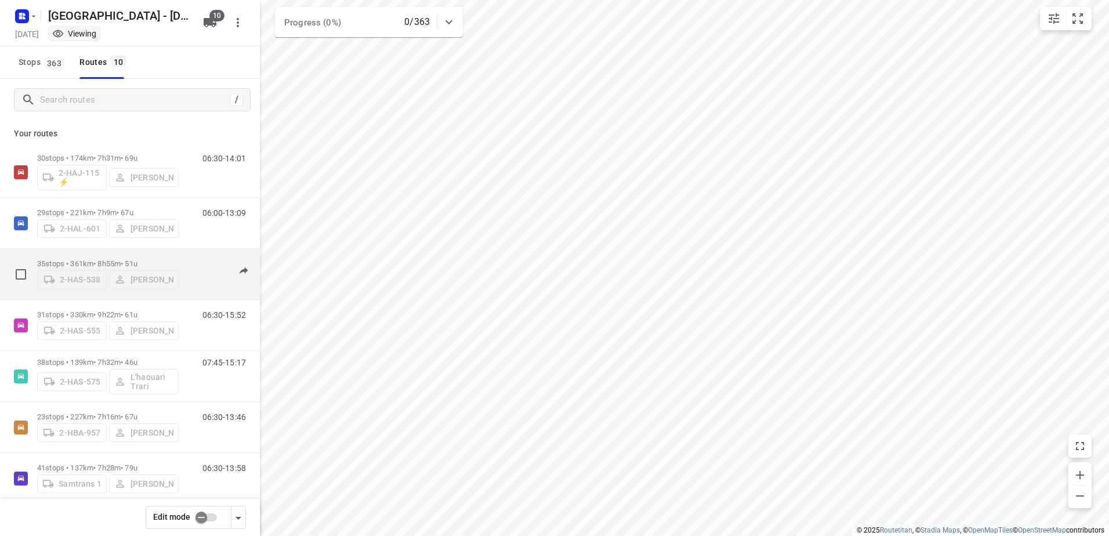 The height and width of the screenshot is (536, 1109). I want to click on p: 0/363, so click(417, 22).